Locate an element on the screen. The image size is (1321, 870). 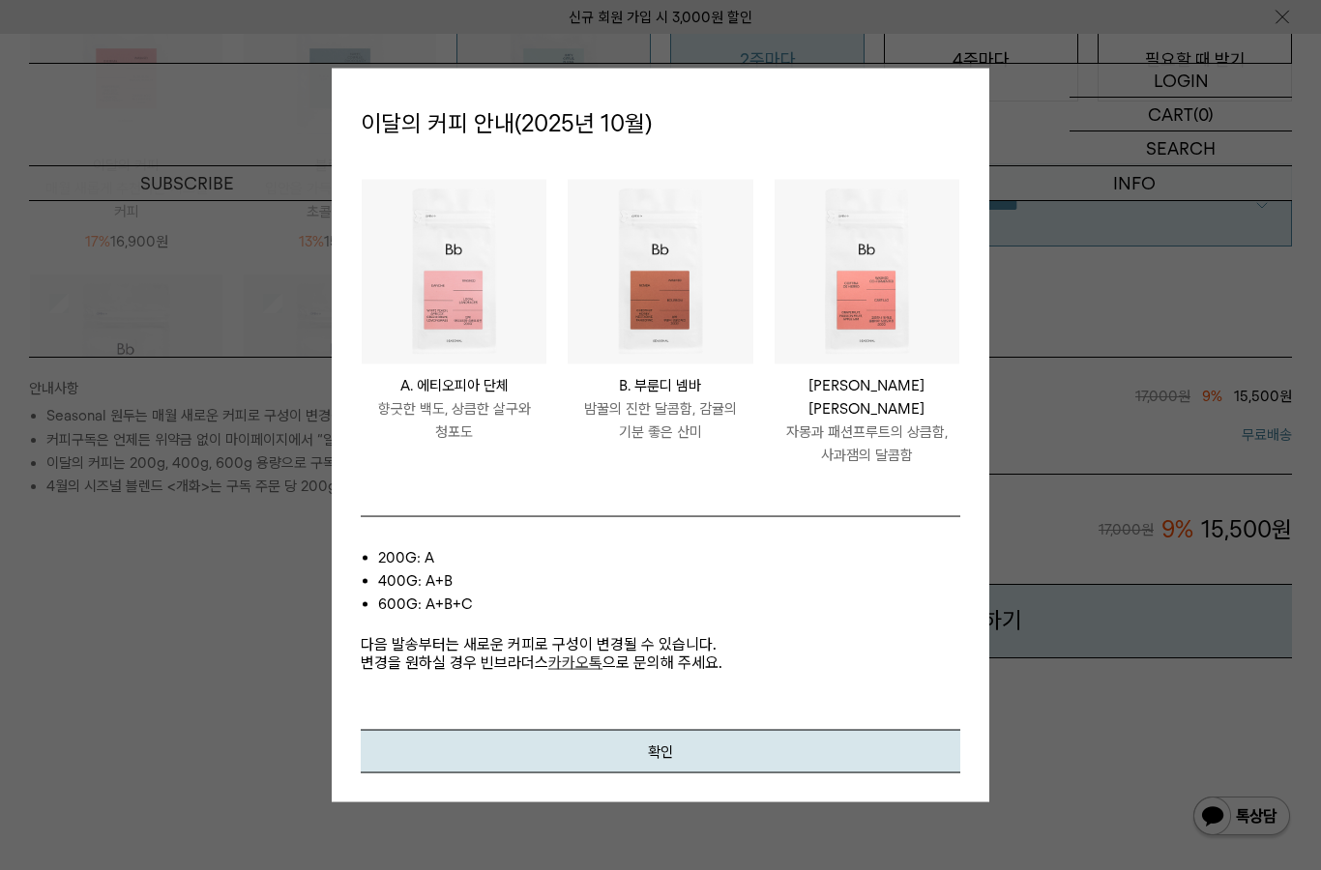
li: 200g: A is located at coordinates (669, 557).